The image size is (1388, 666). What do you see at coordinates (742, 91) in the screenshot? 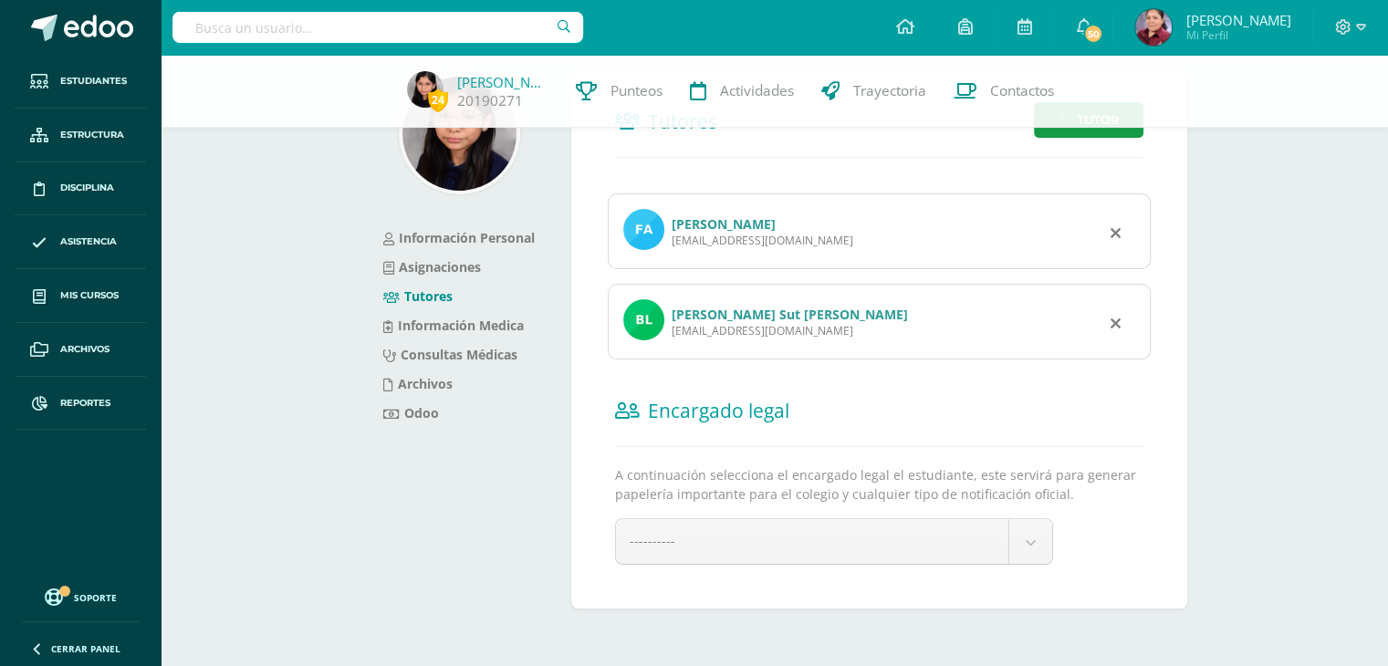
I see `a: Actividades` at bounding box center [742, 91].